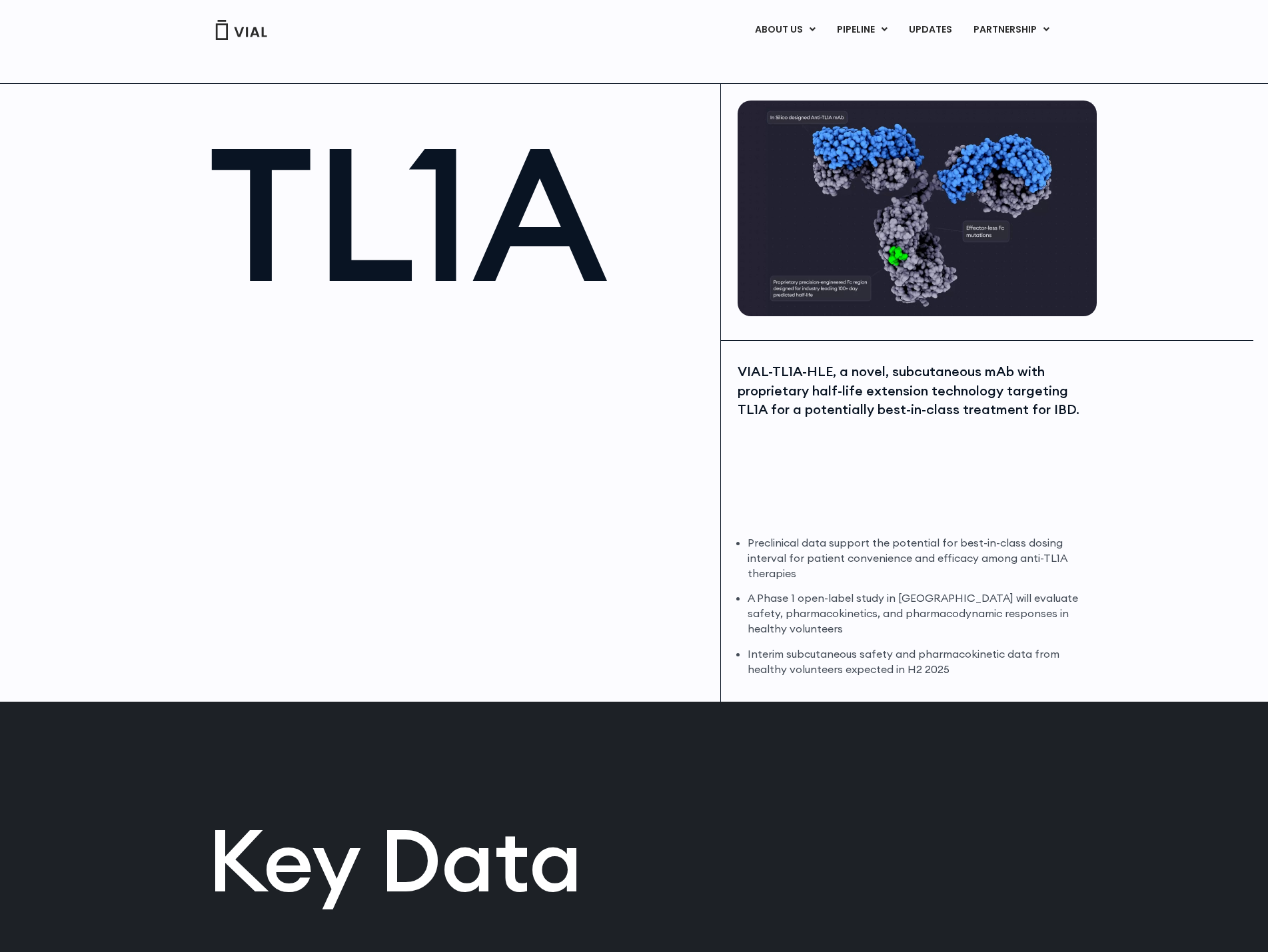  I want to click on h1: TL1A, so click(457, 213).